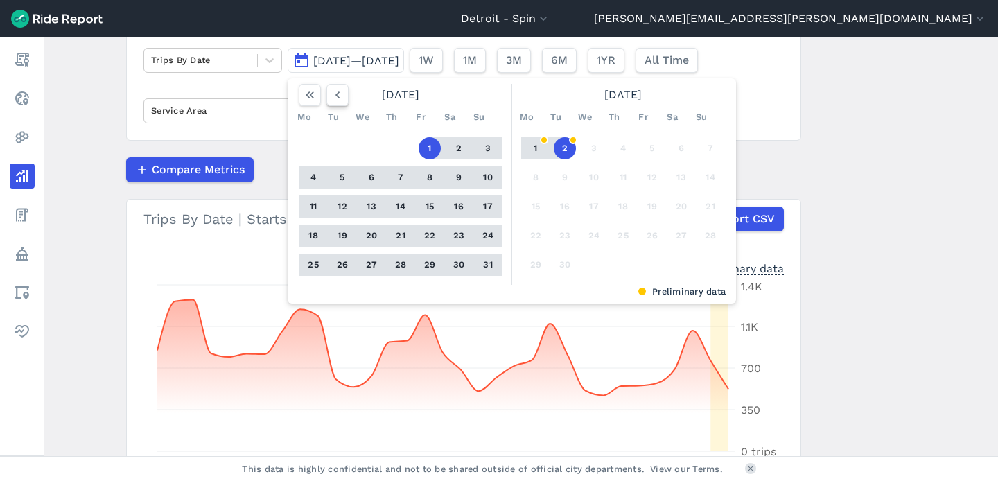 The height and width of the screenshot is (481, 998). What do you see at coordinates (614, 117) in the screenshot?
I see `div: Th` at bounding box center [614, 117].